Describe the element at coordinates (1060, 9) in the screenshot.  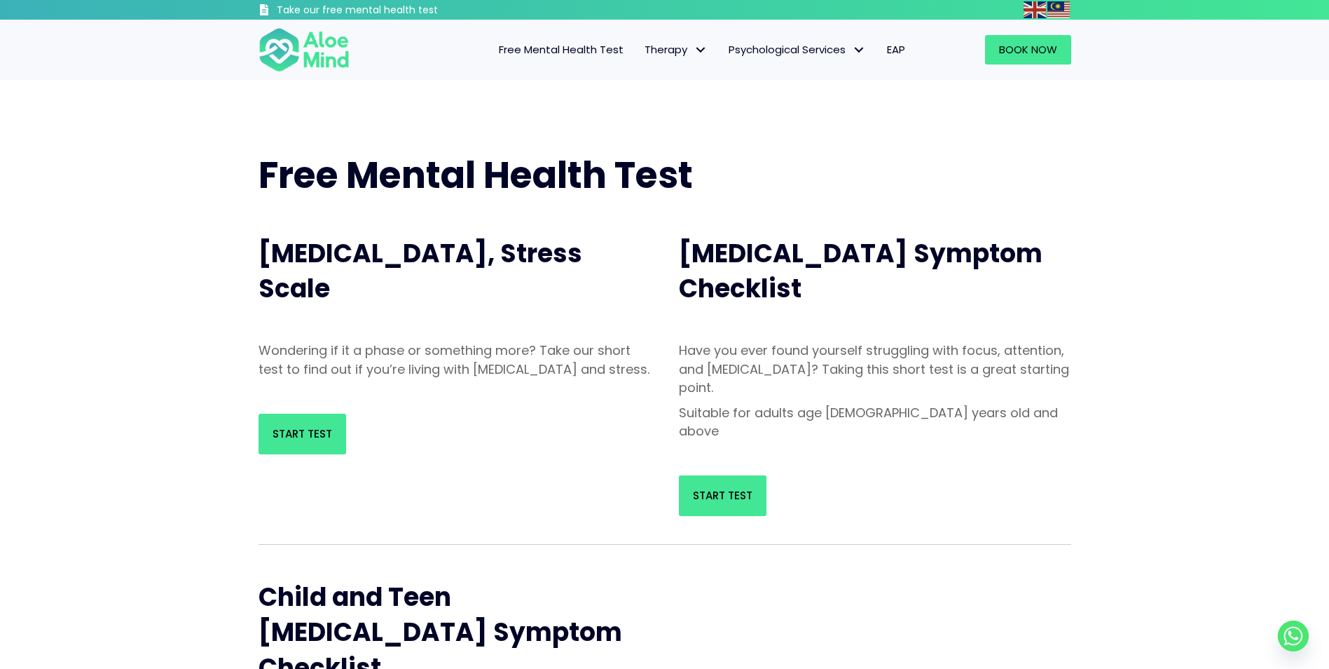
I see `a: Malay` at that location.